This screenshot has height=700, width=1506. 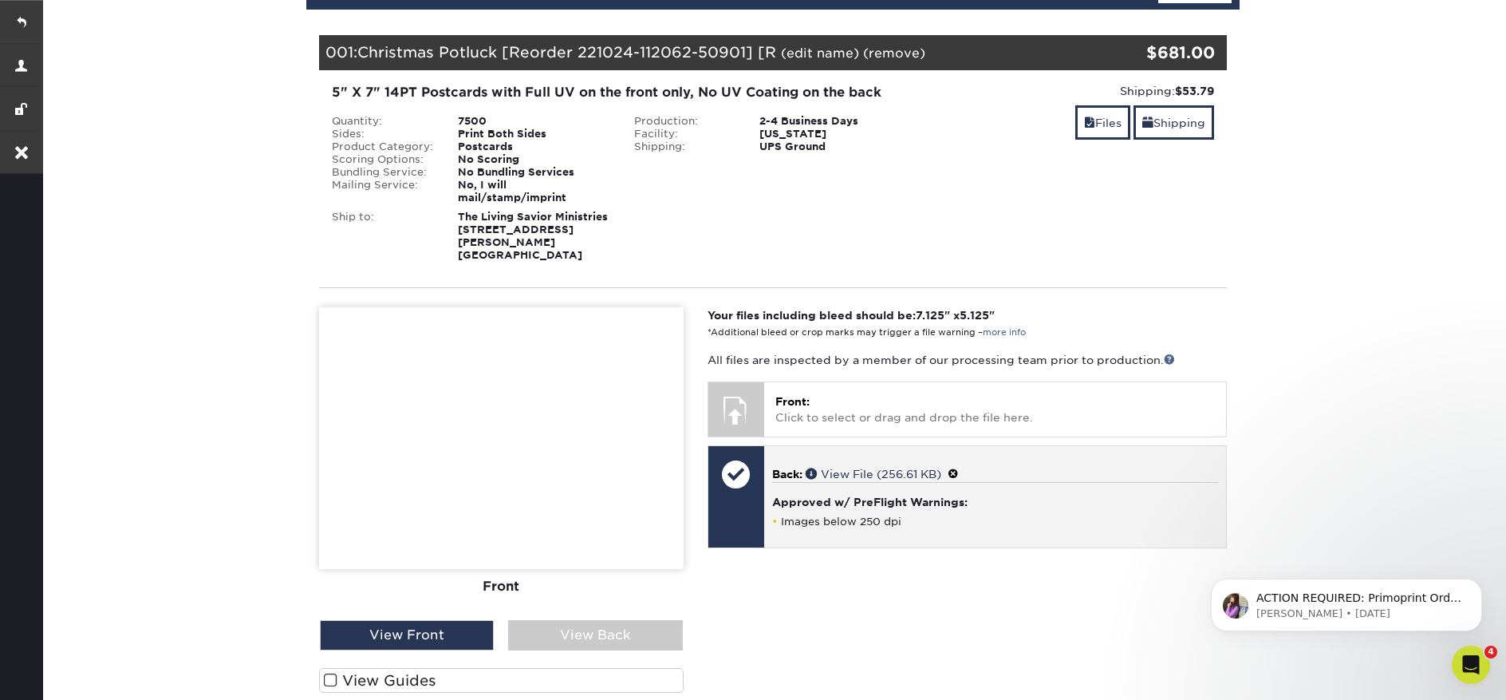 What do you see at coordinates (383, 191) in the screenshot?
I see `div: Mailing Service:` at bounding box center [383, 191].